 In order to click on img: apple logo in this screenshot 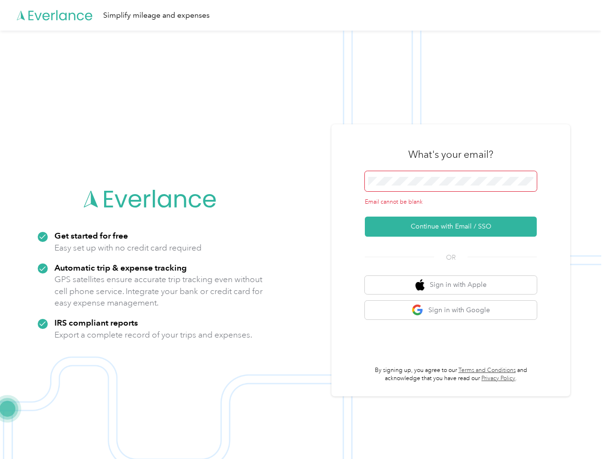, I will do `click(421, 285)`.